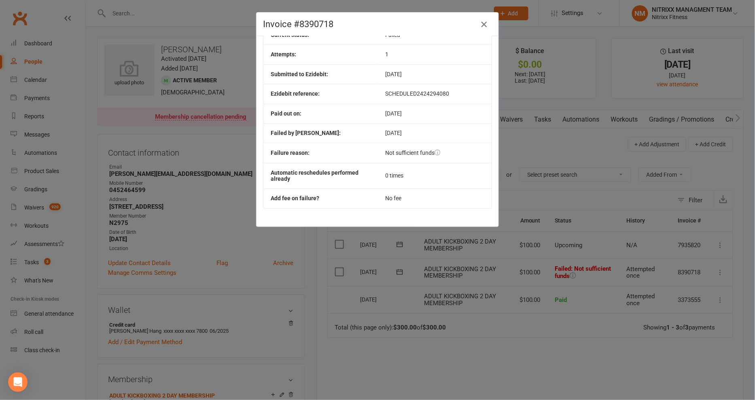 The height and width of the screenshot is (400, 755). What do you see at coordinates (484, 24) in the screenshot?
I see `button: Close` at bounding box center [484, 24].